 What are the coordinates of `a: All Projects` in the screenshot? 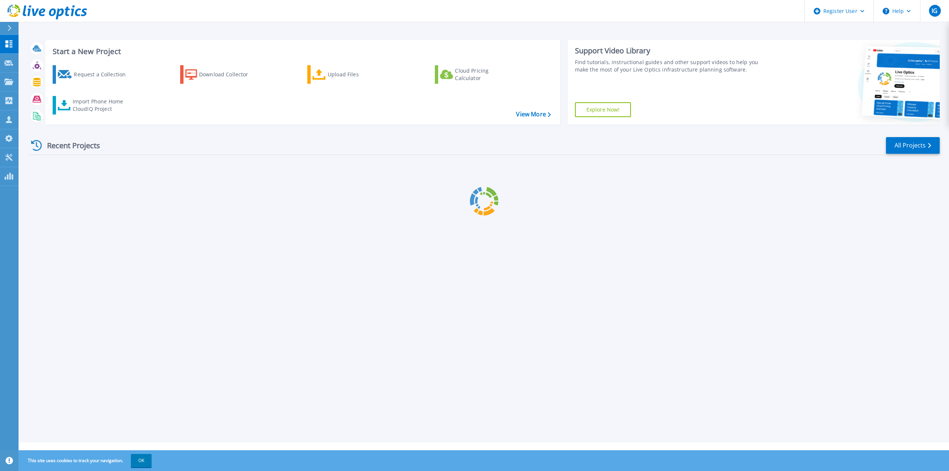 It's located at (913, 145).